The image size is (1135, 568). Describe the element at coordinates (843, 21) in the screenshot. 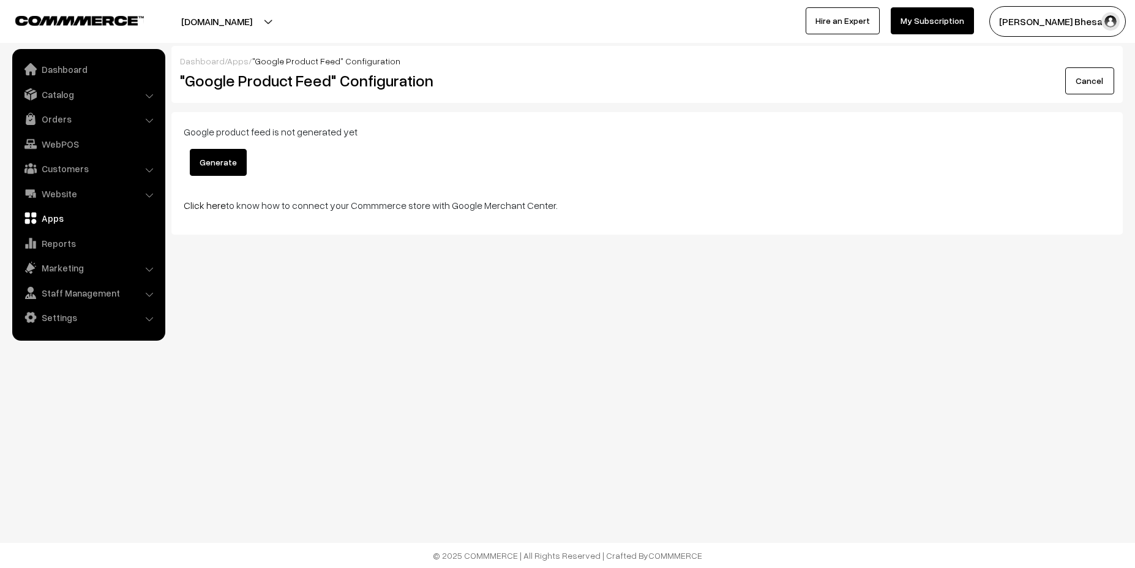

I see `a: Hire an Expert` at that location.